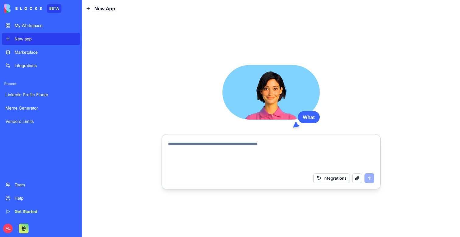 Image resolution: width=460 pixels, height=237 pixels. I want to click on div: Integrations, so click(46, 66).